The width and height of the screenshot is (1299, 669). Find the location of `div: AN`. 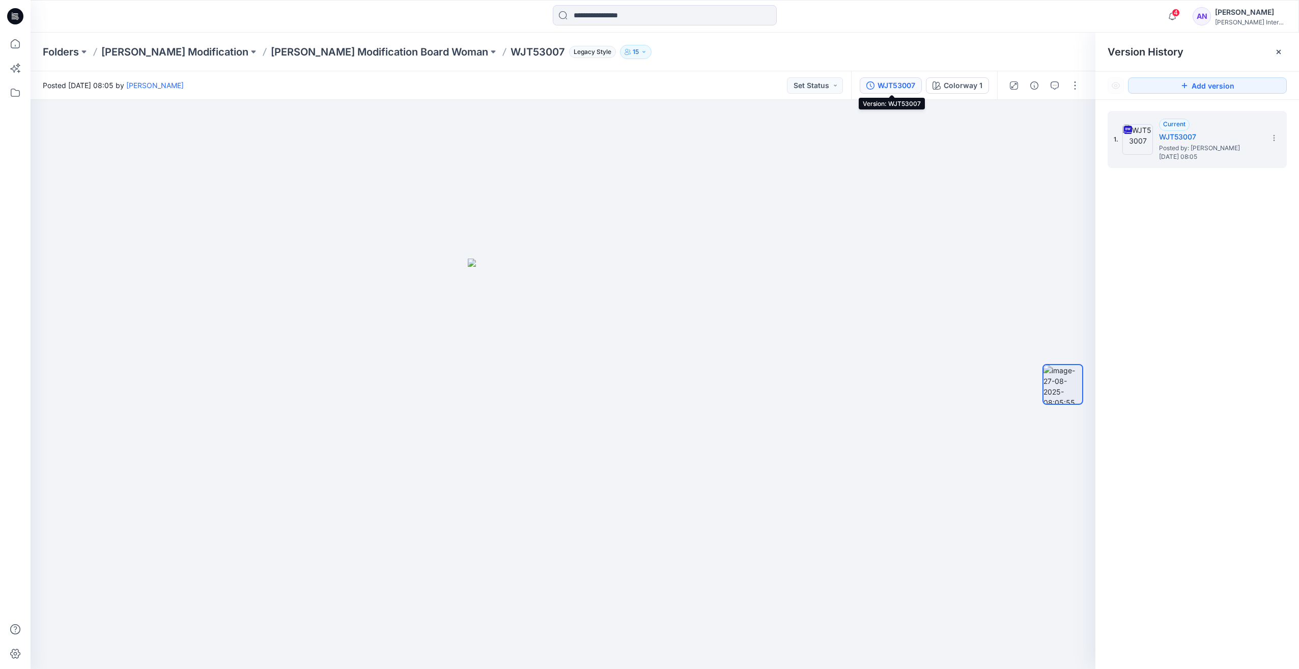

div: AN is located at coordinates (1202, 16).